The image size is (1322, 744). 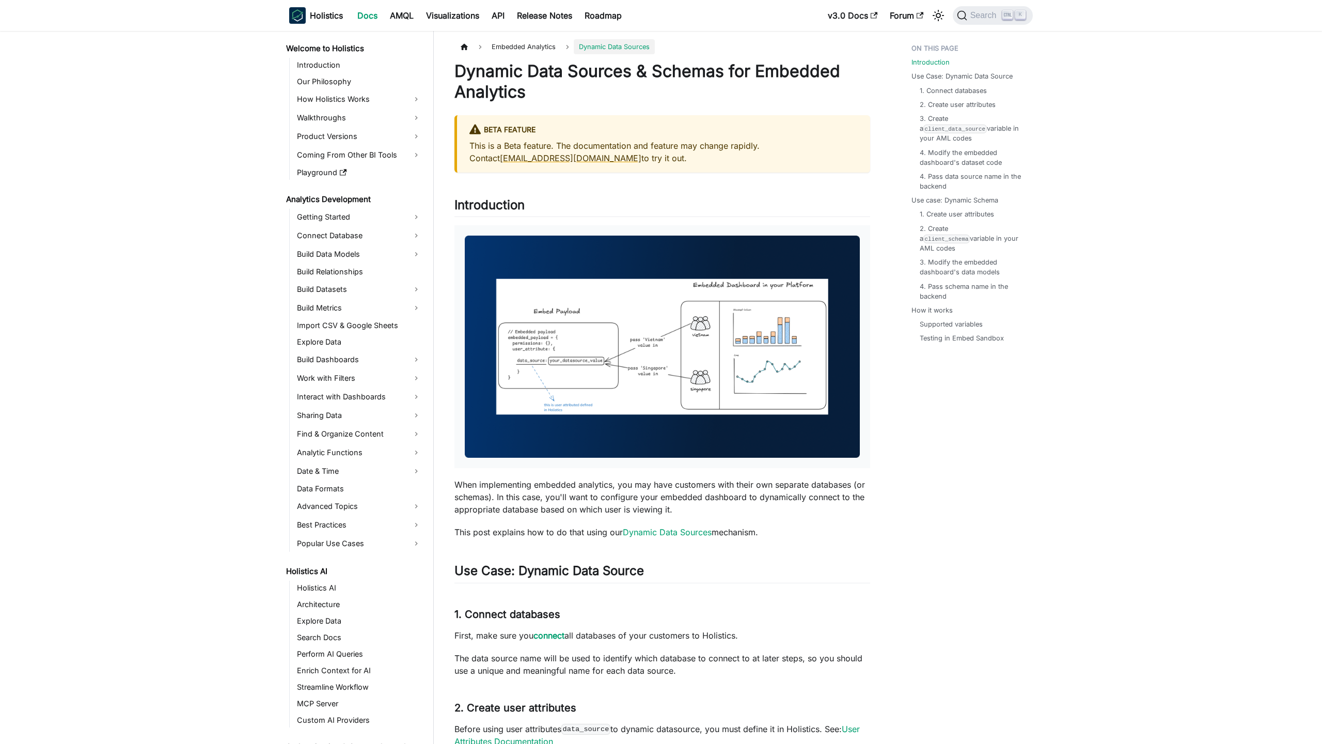 What do you see at coordinates (359, 543) in the screenshot?
I see `a: Popular Use Cases` at bounding box center [359, 543].